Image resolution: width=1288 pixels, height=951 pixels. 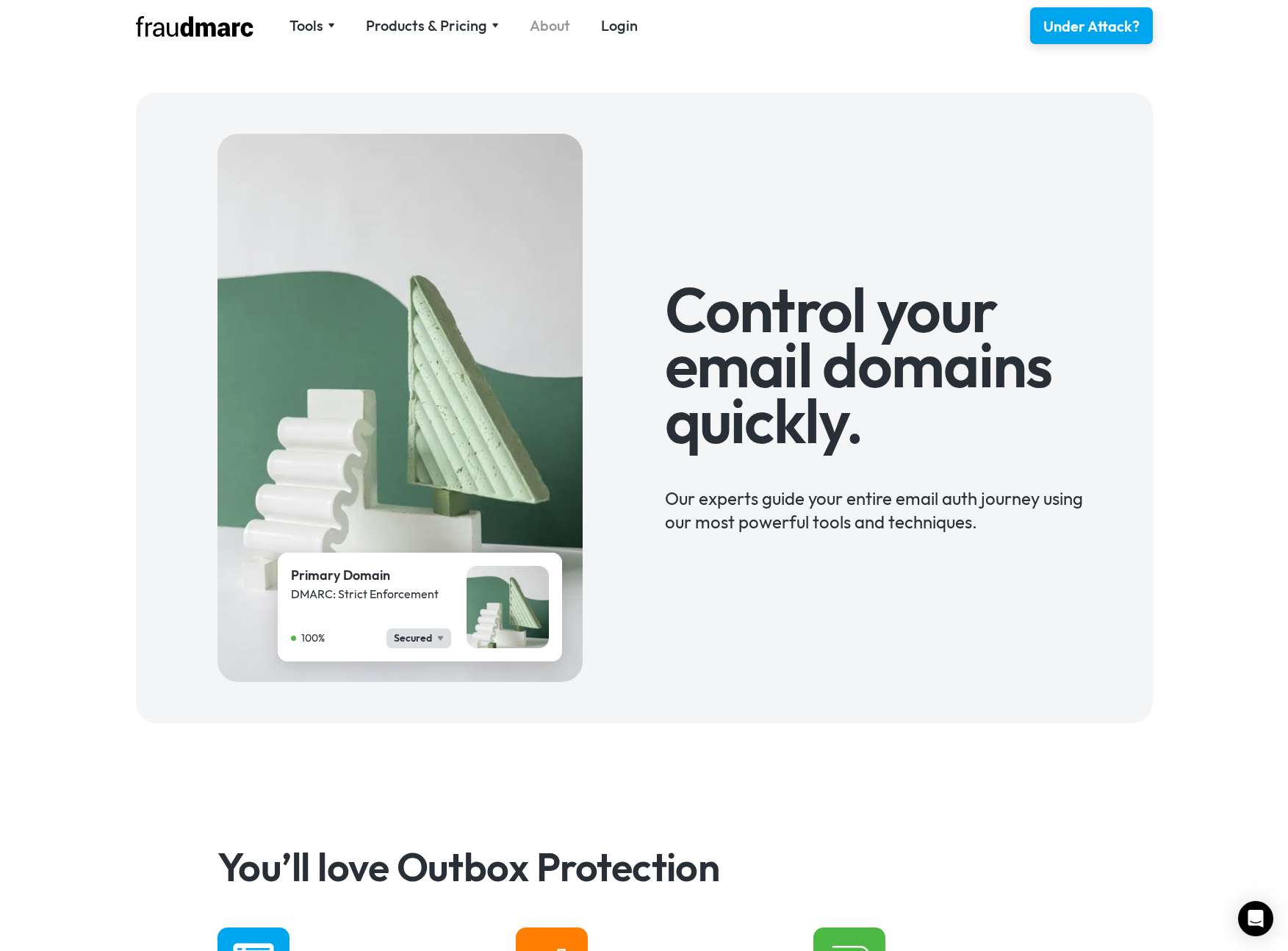 What do you see at coordinates (371, 575) in the screenshot?
I see `div: Primary Domain` at bounding box center [371, 575].